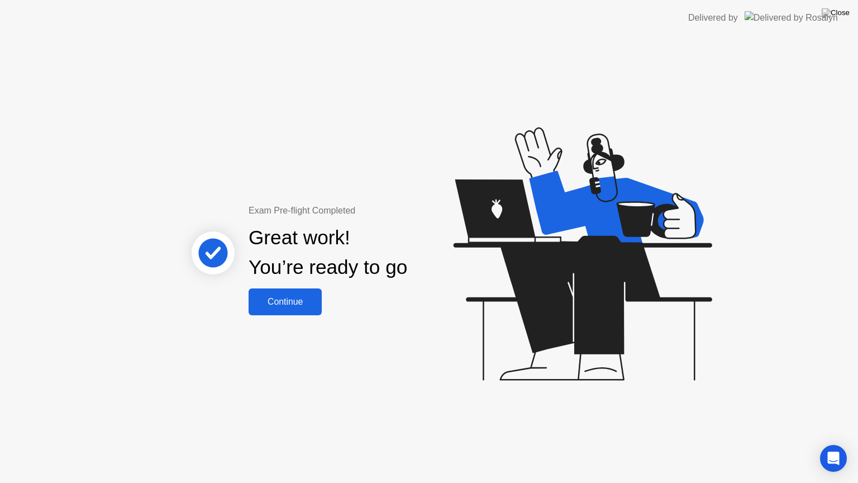 The image size is (858, 483). What do you see at coordinates (285, 302) in the screenshot?
I see `div: Continue` at bounding box center [285, 302].